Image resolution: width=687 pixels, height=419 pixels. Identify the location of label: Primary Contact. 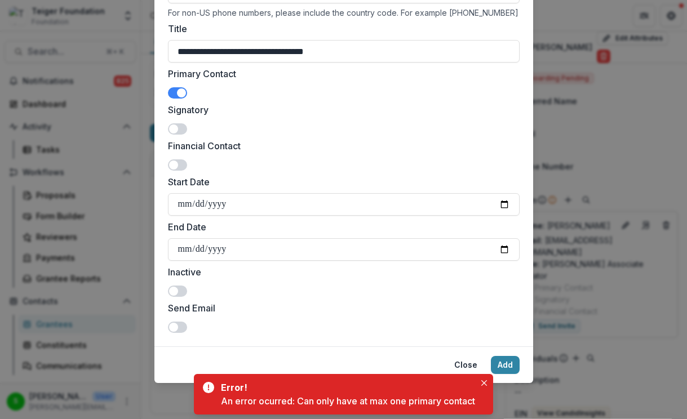
(341, 74).